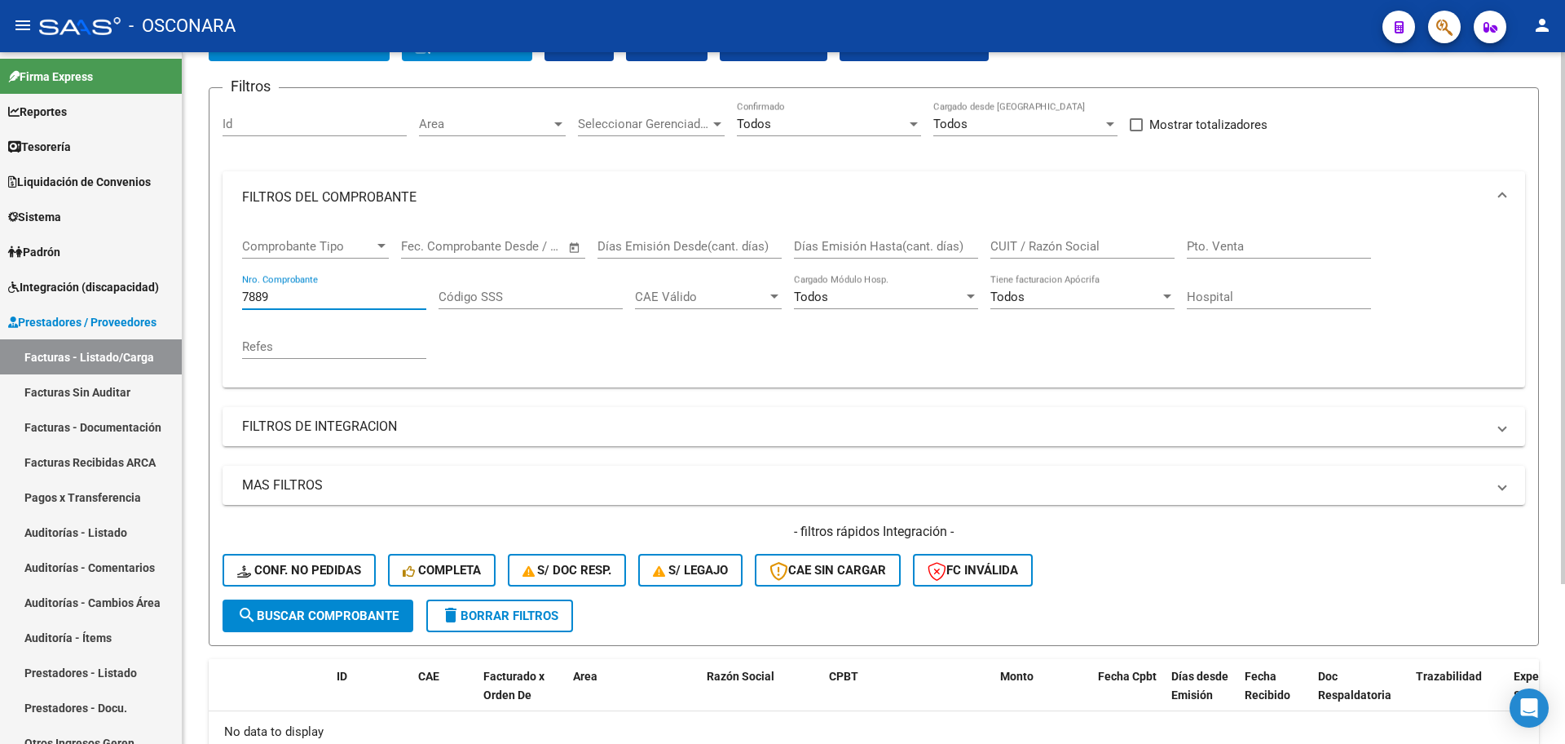  Describe the element at coordinates (874, 305) in the screenshot. I see `div: FILTROS DEL COMPROBANTE` at that location.